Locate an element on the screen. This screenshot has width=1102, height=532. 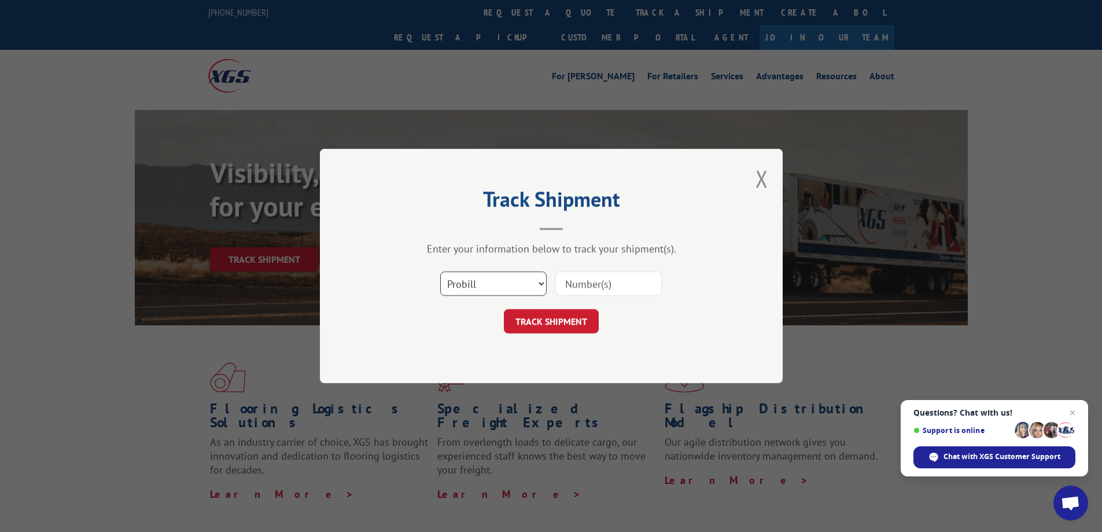
h2: Track Shipment is located at coordinates (551, 202).